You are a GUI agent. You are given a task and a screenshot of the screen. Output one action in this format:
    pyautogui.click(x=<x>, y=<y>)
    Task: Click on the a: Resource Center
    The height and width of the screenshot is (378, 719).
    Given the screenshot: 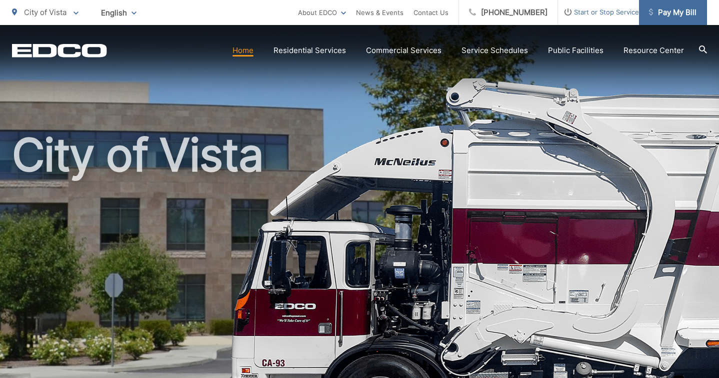 What is the action you would take?
    pyautogui.click(x=654, y=51)
    